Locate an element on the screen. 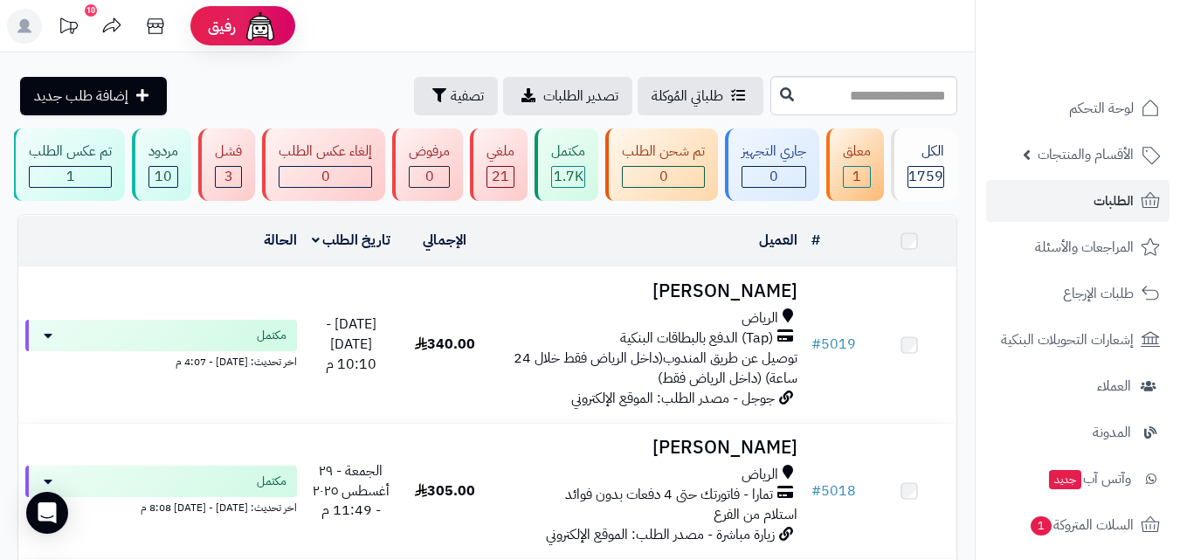  div: مكتمل is located at coordinates (568, 151).